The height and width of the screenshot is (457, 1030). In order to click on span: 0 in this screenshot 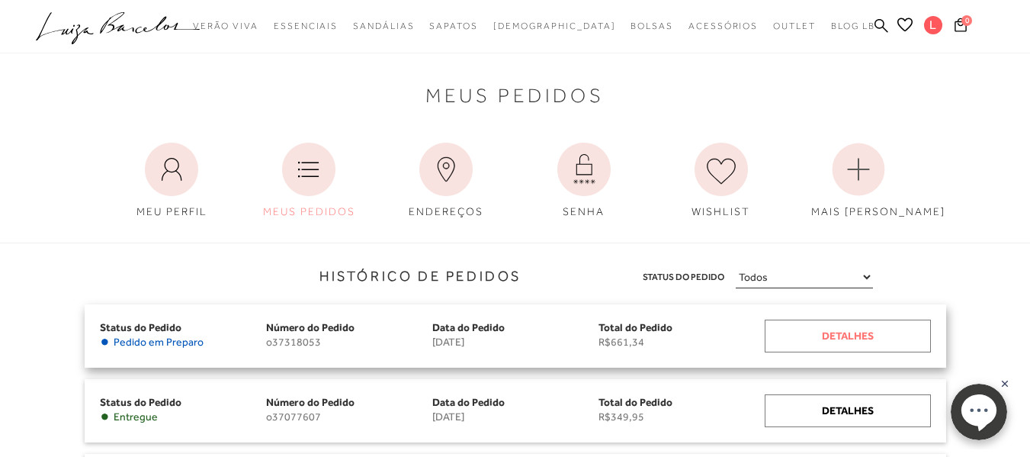, I will do `click(967, 21)`.